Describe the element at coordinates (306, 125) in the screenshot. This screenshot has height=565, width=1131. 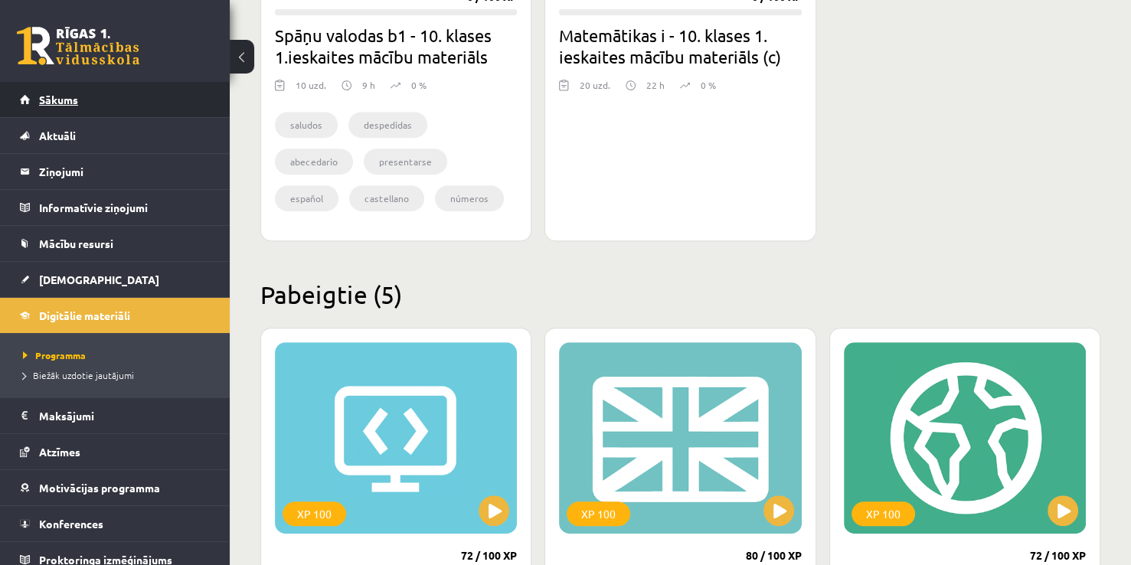
I see `li: saludos` at that location.